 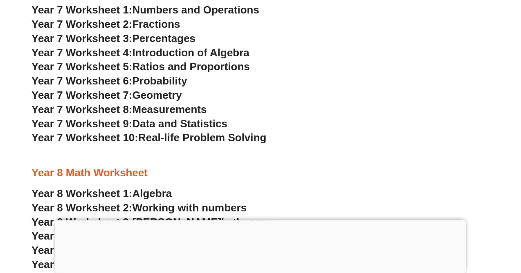 What do you see at coordinates (202, 138) in the screenshot?
I see `span: Real-life Problem Solving` at bounding box center [202, 138].